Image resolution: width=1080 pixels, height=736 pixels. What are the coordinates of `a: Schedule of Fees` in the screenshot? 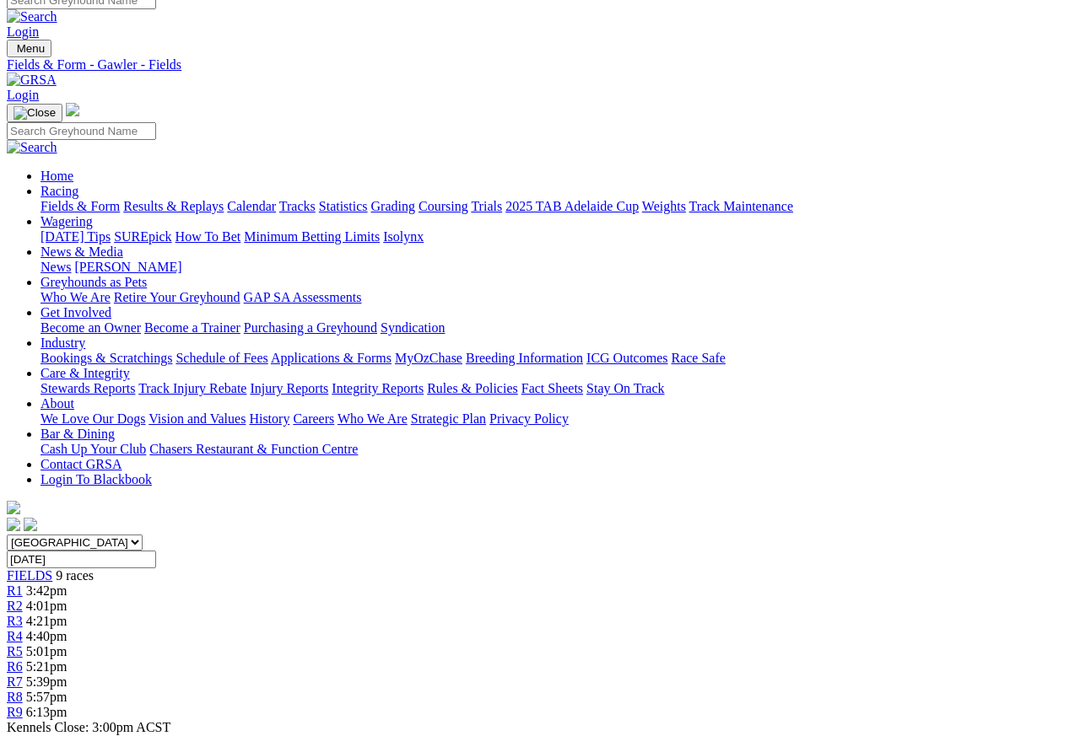 It's located at (221, 358).